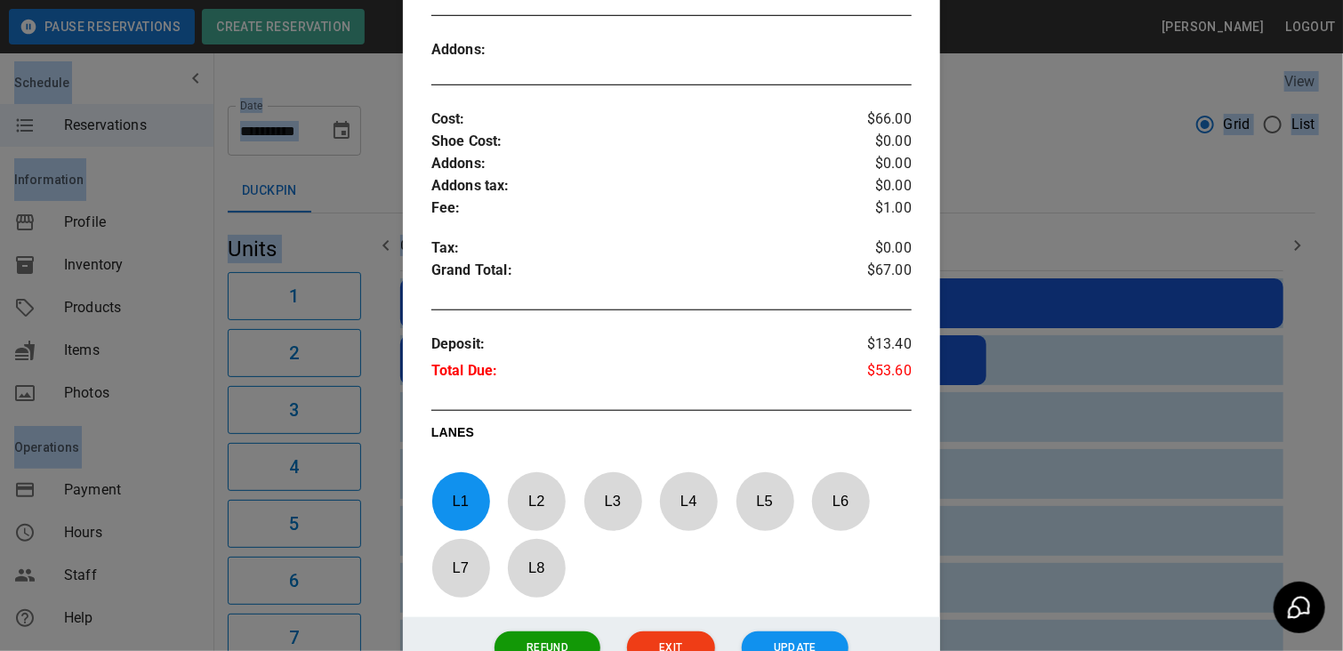 The image size is (1343, 651). Describe the element at coordinates (872, 208) in the screenshot. I see `p: $1.00` at that location.